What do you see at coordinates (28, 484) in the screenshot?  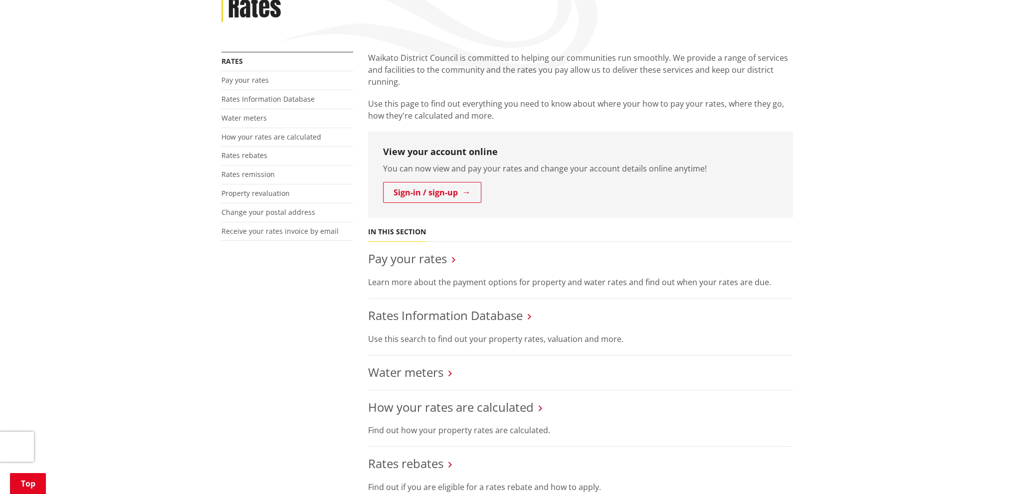 I see `a: Top` at bounding box center [28, 484].